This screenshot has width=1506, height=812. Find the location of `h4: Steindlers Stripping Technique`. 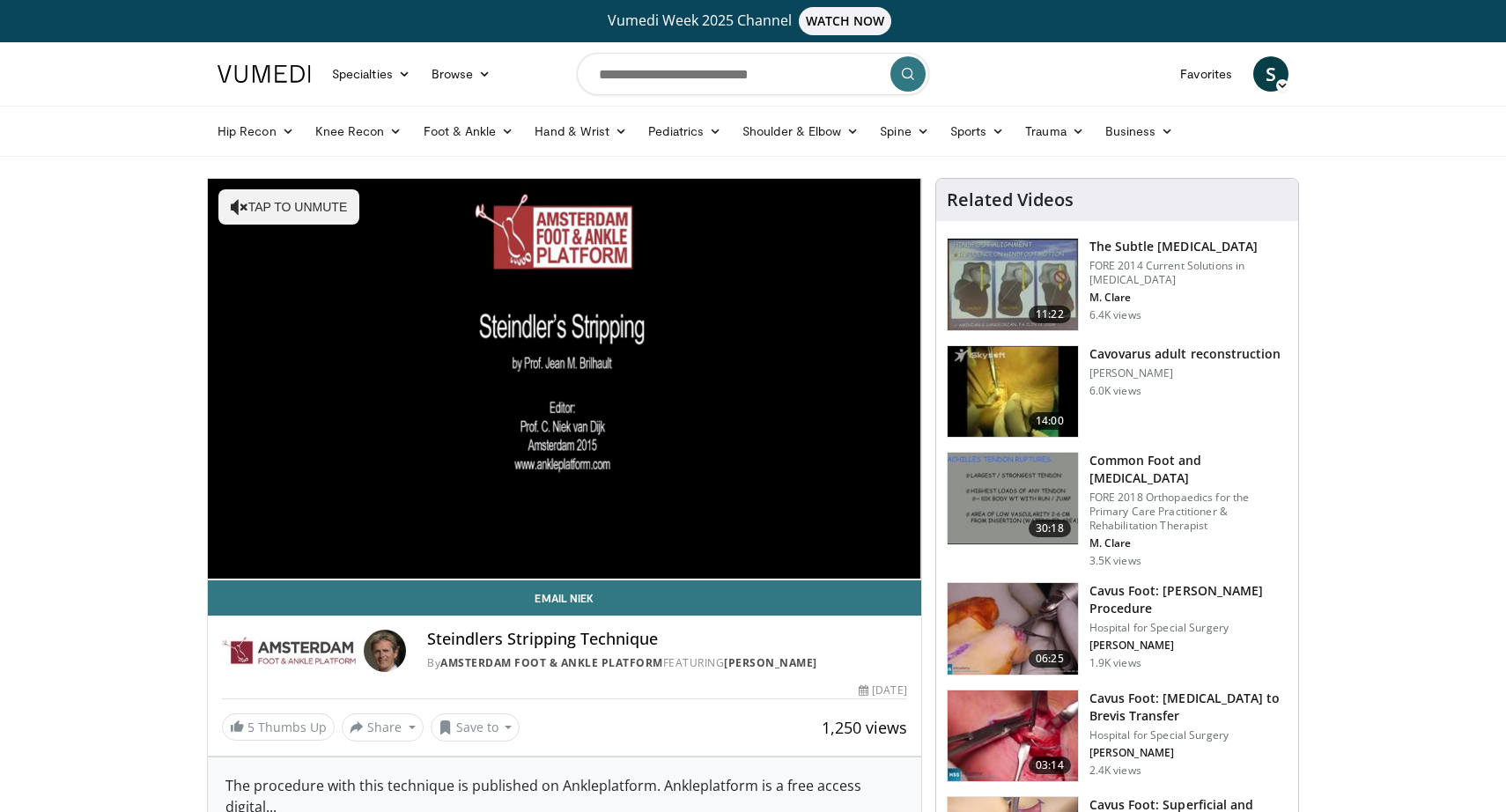

h4: Steindlers Stripping Technique is located at coordinates (666, 640).